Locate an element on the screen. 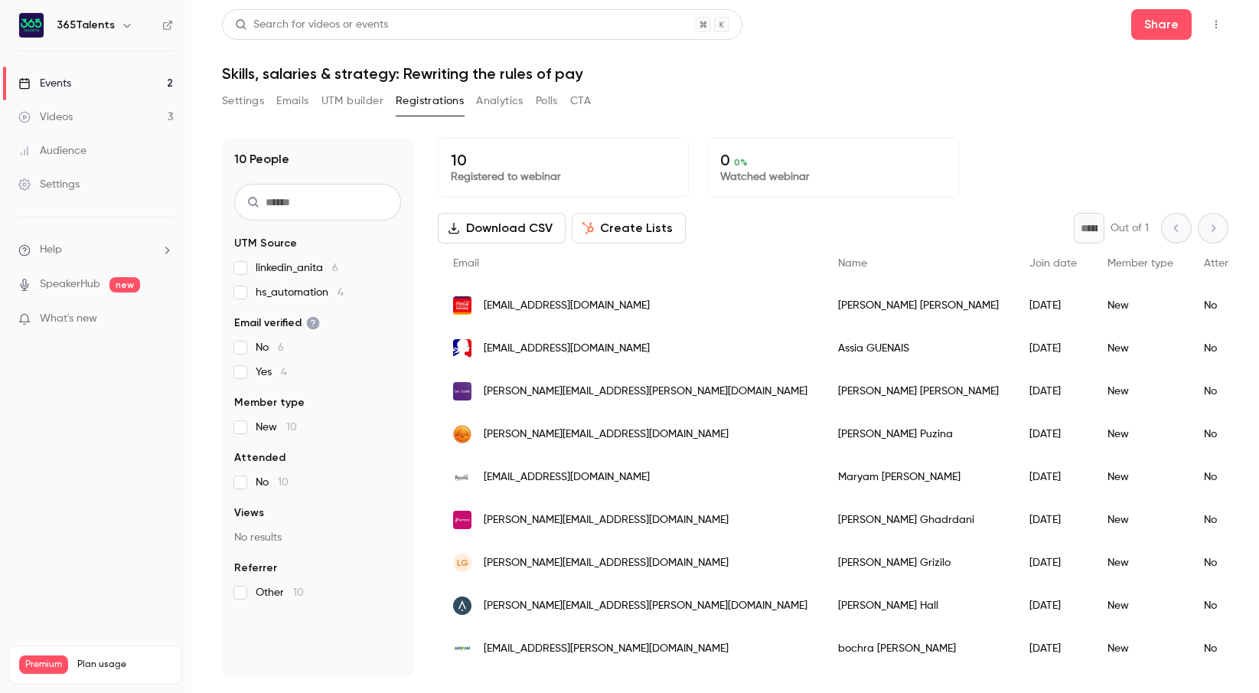  div: Settings is located at coordinates (49, 184).